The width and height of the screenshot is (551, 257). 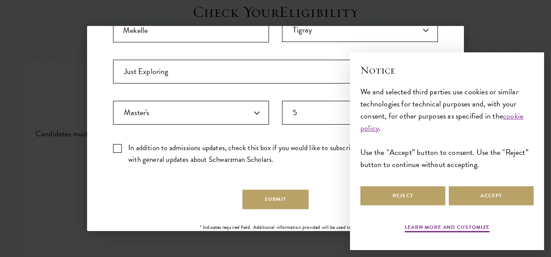 I want to click on button: Learn more and customize, so click(x=447, y=229).